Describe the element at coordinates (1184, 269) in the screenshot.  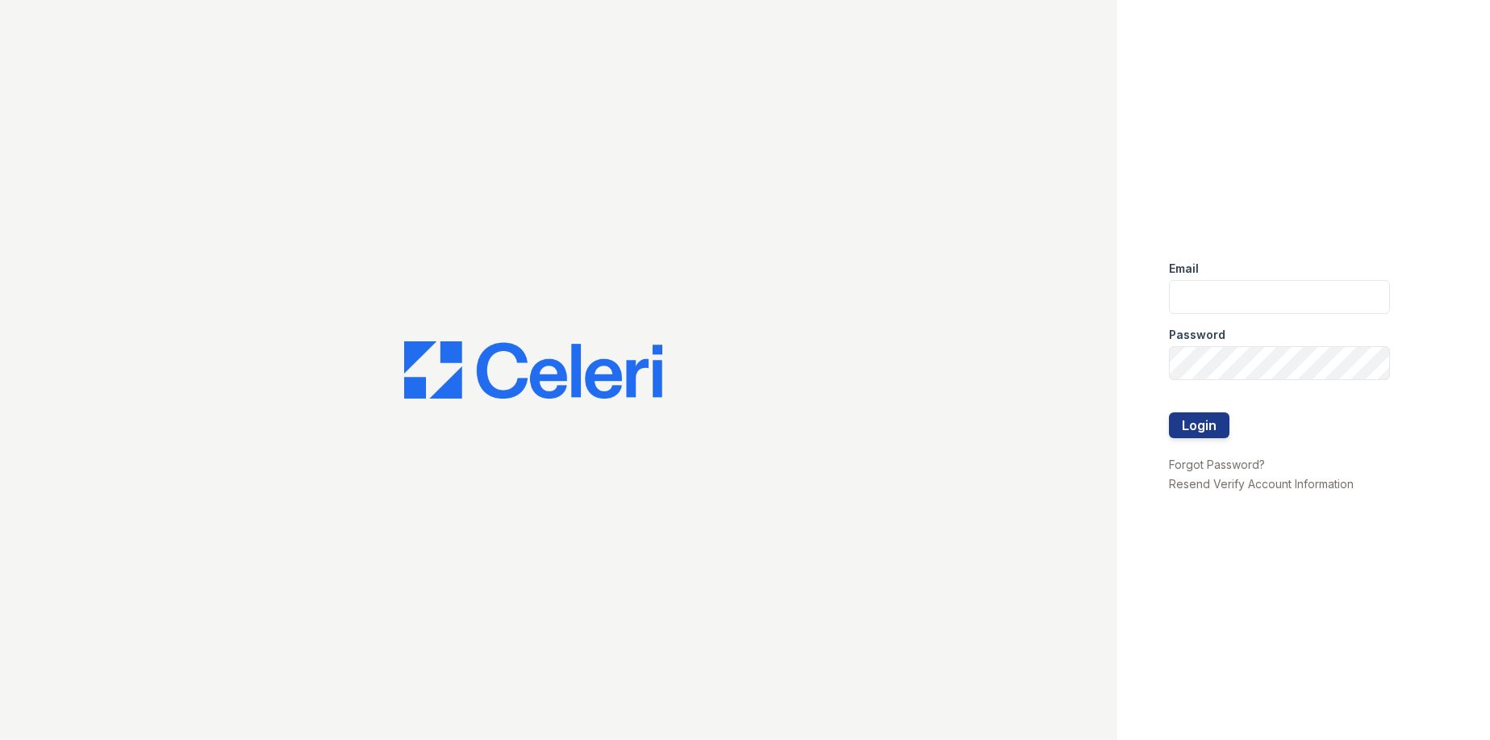
I see `label: Email` at that location.